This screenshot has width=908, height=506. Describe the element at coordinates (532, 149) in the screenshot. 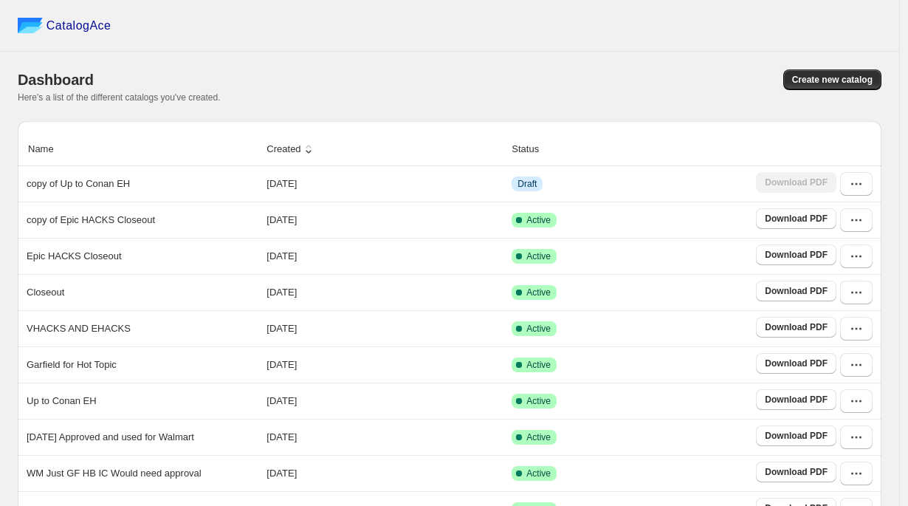

I see `button: Status` at that location.